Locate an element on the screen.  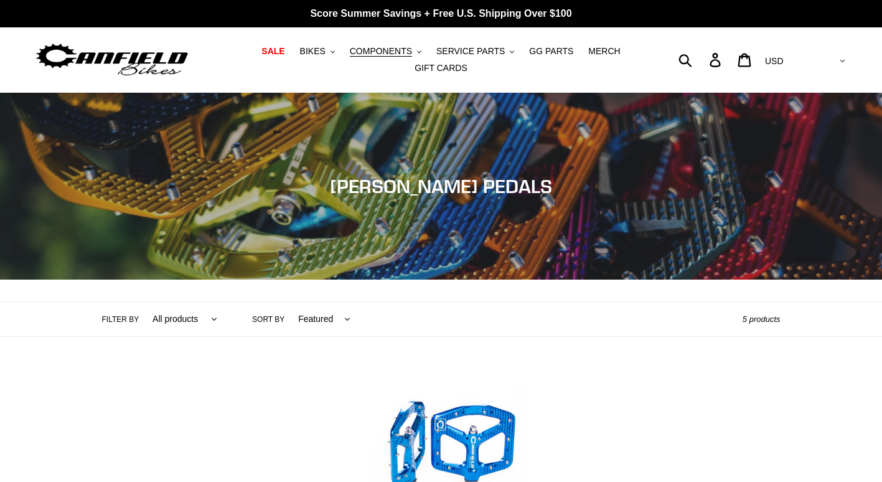
img: Canfield Bikes is located at coordinates (112, 60).